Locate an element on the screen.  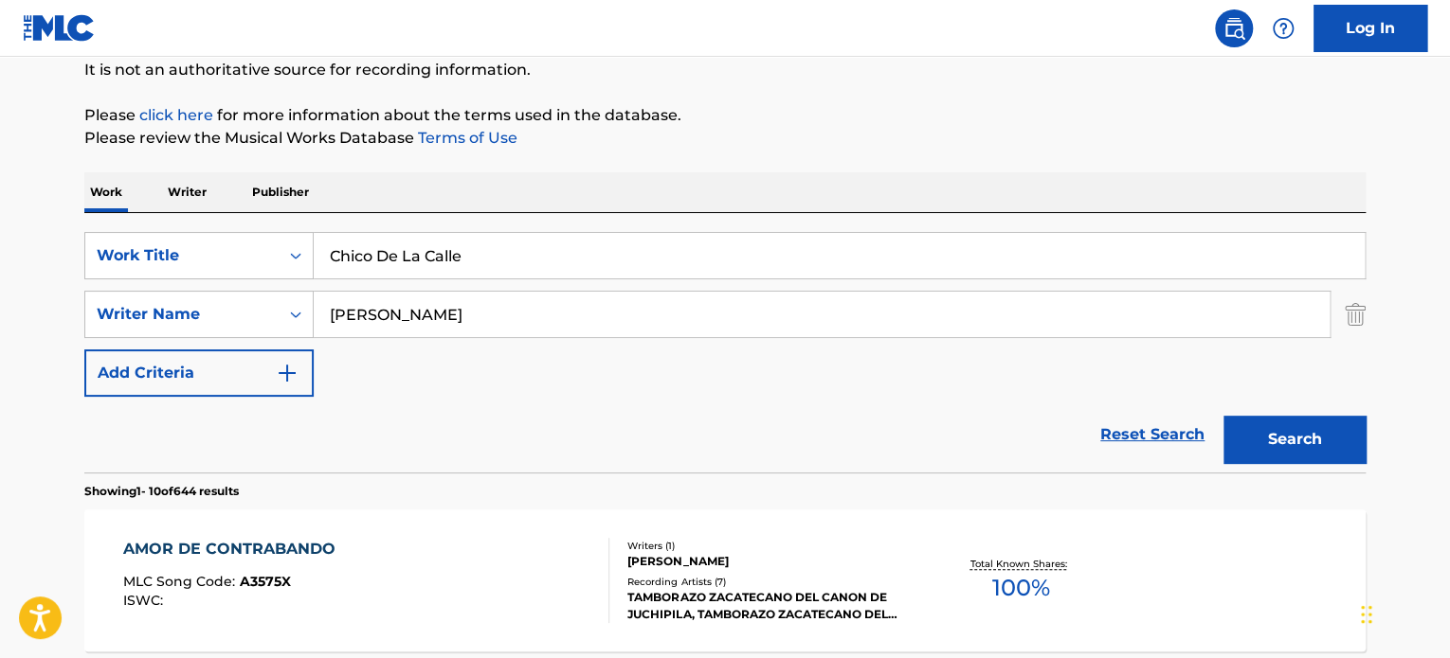
div: Recording Artists ( 7 ) is located at coordinates (770, 582).